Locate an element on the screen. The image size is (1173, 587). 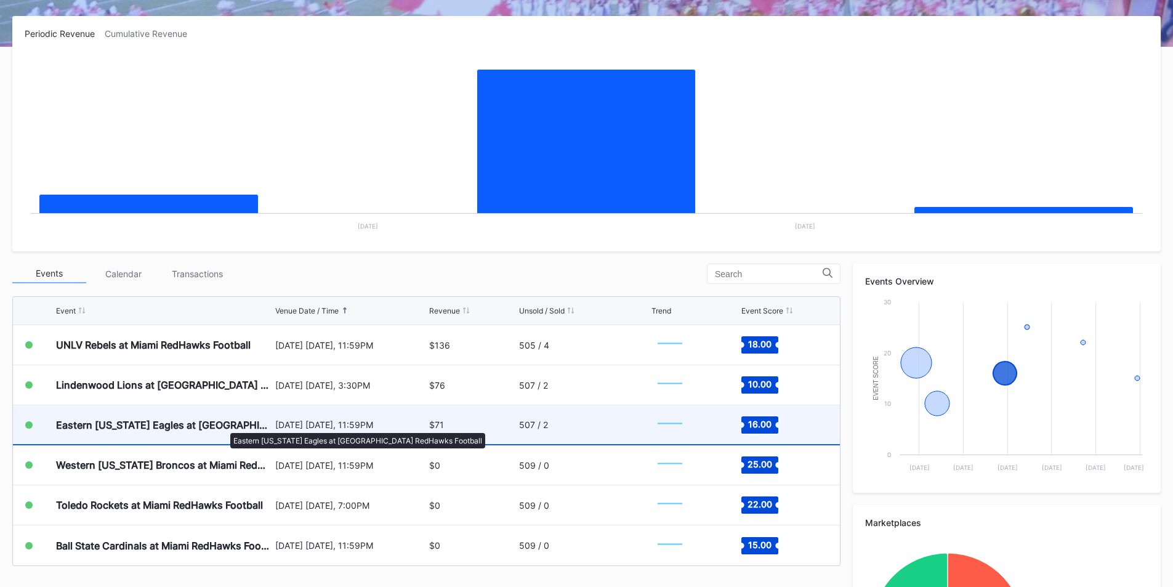
div: Event Score is located at coordinates (763, 310).